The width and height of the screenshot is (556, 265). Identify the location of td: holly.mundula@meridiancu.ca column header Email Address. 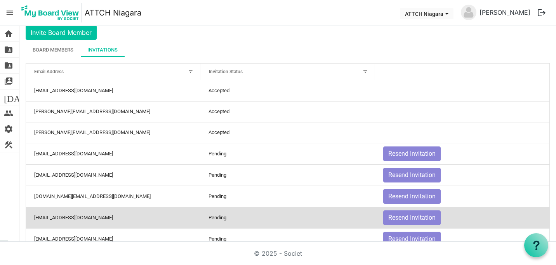
(113, 112).